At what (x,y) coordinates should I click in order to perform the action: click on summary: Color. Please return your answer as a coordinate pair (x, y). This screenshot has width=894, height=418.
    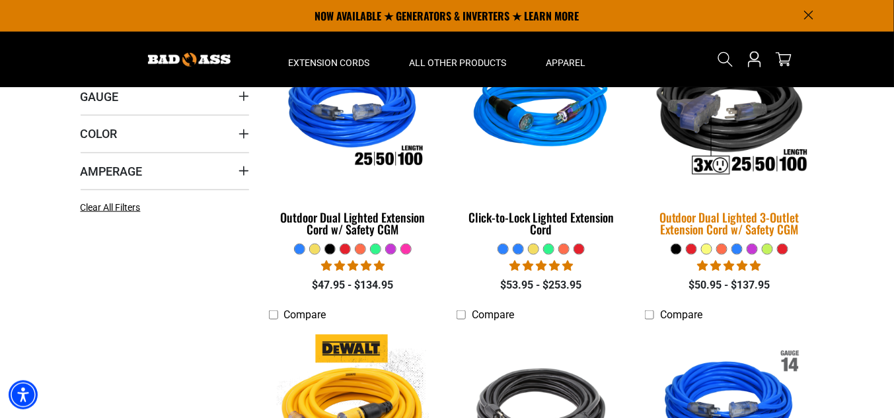
    Looking at the image, I should click on (165, 134).